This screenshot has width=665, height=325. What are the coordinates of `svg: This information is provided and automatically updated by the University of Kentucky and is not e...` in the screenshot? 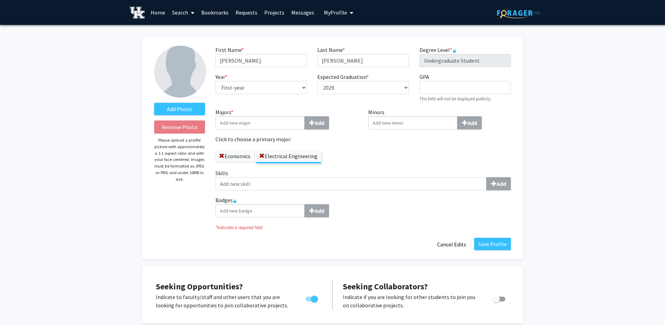 It's located at (454, 51).